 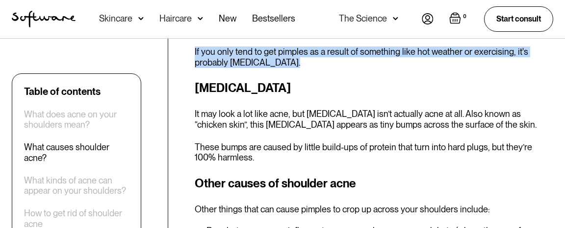 What do you see at coordinates (76, 120) in the screenshot?
I see `a: What does acne on your shoulders mean?` at bounding box center [76, 120].